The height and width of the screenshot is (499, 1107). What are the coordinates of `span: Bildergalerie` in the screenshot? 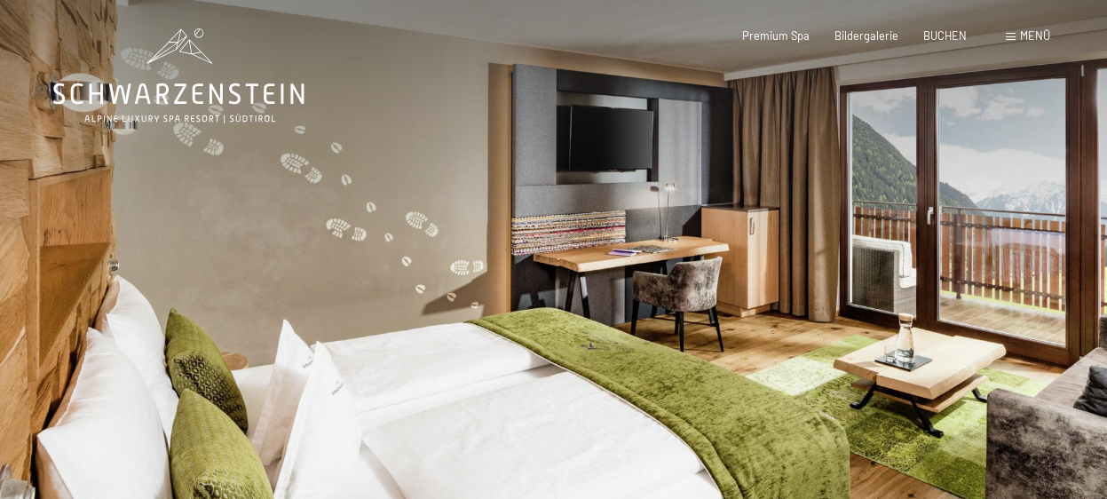 It's located at (866, 36).